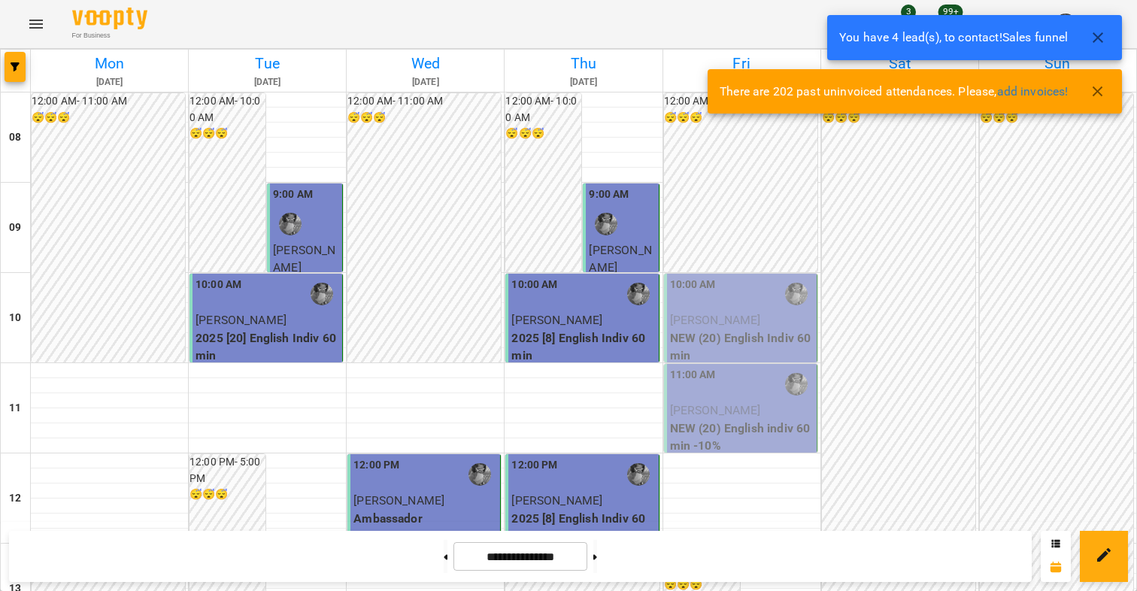 This screenshot has height=591, width=1137. I want to click on p: NEW (20) English Indiv 60 min, so click(742, 347).